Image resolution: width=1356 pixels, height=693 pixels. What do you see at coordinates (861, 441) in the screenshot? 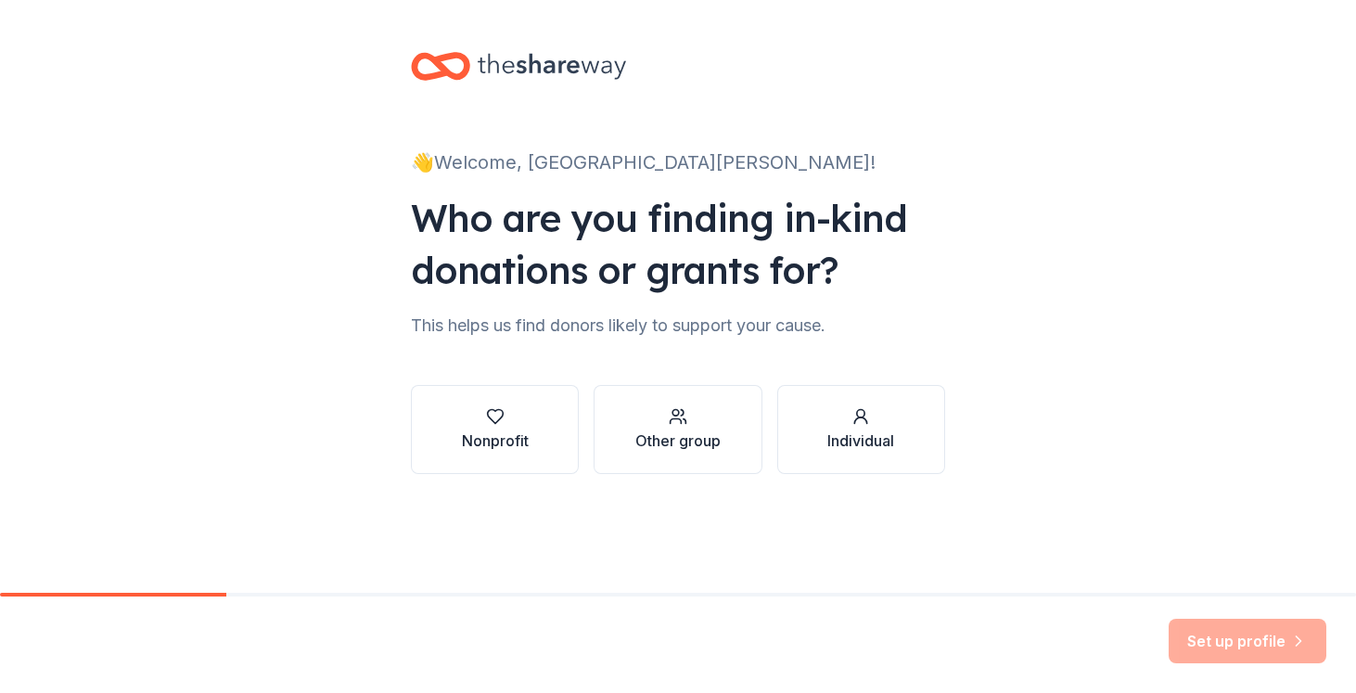
I see `div: Individual` at bounding box center [861, 441].